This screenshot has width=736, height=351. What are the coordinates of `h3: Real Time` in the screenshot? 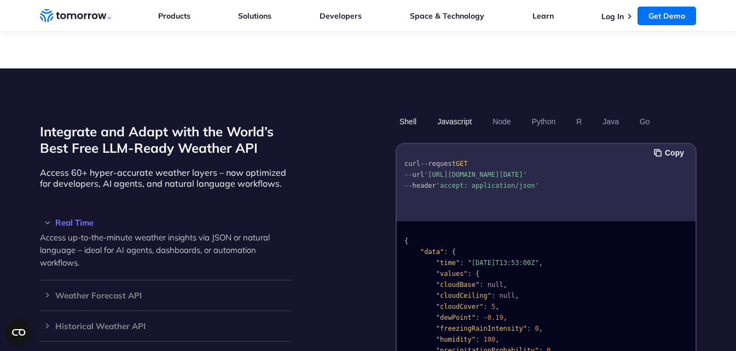 It's located at (166, 222).